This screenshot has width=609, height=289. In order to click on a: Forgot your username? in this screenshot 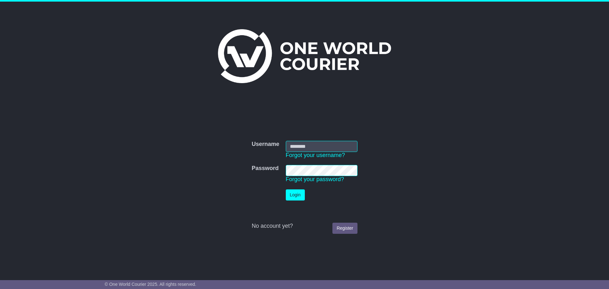, I will do `click(315, 155)`.